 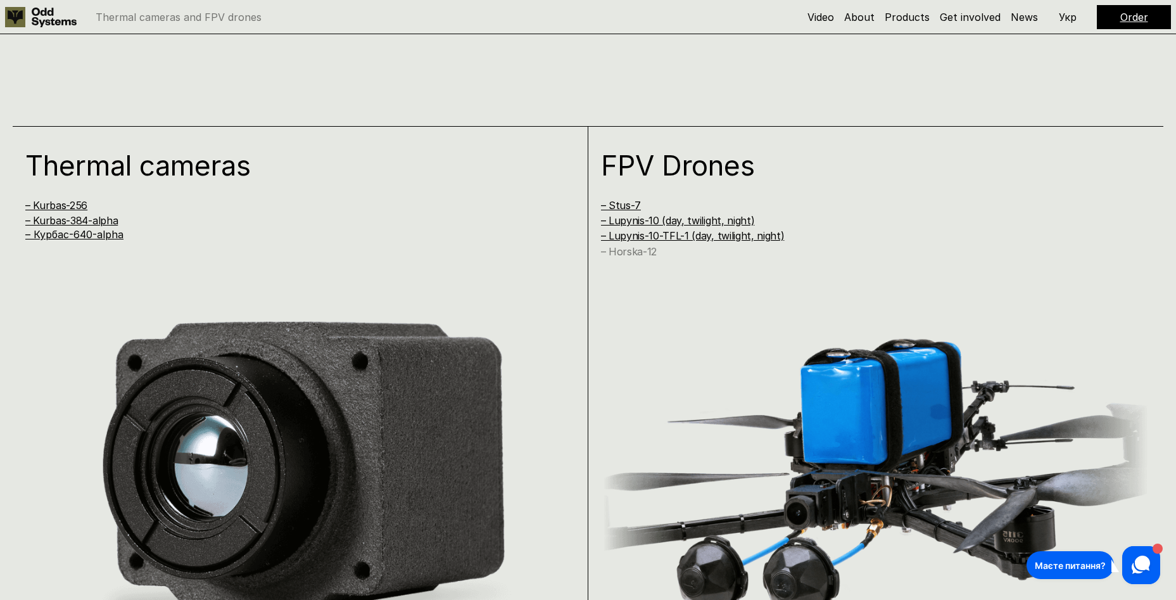 I want to click on a: – Horska-12, so click(x=629, y=251).